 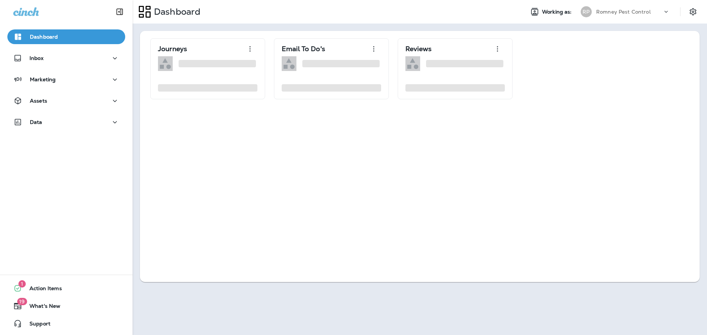 What do you see at coordinates (36, 325) in the screenshot?
I see `span: Support` at bounding box center [36, 325].